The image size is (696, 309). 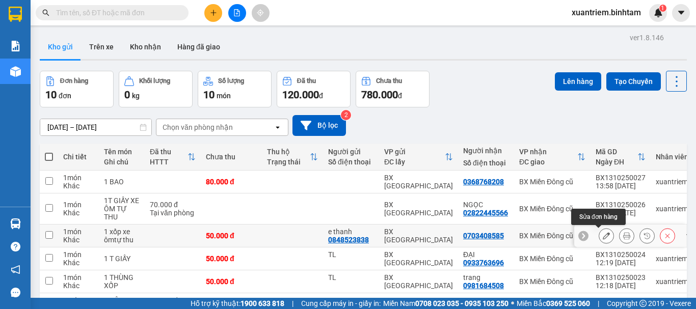 I want to click on span: Miền Nam, so click(x=446, y=304).